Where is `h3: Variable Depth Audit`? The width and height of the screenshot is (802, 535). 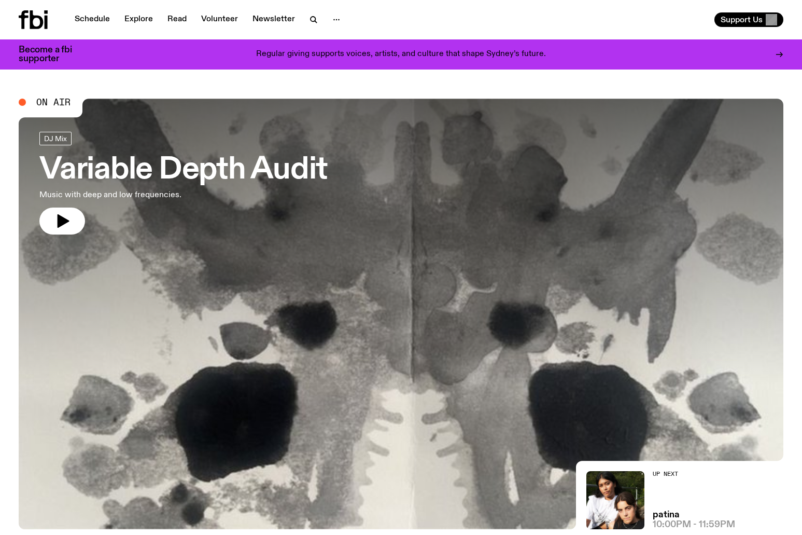
h3: Variable Depth Audit is located at coordinates (184, 170).